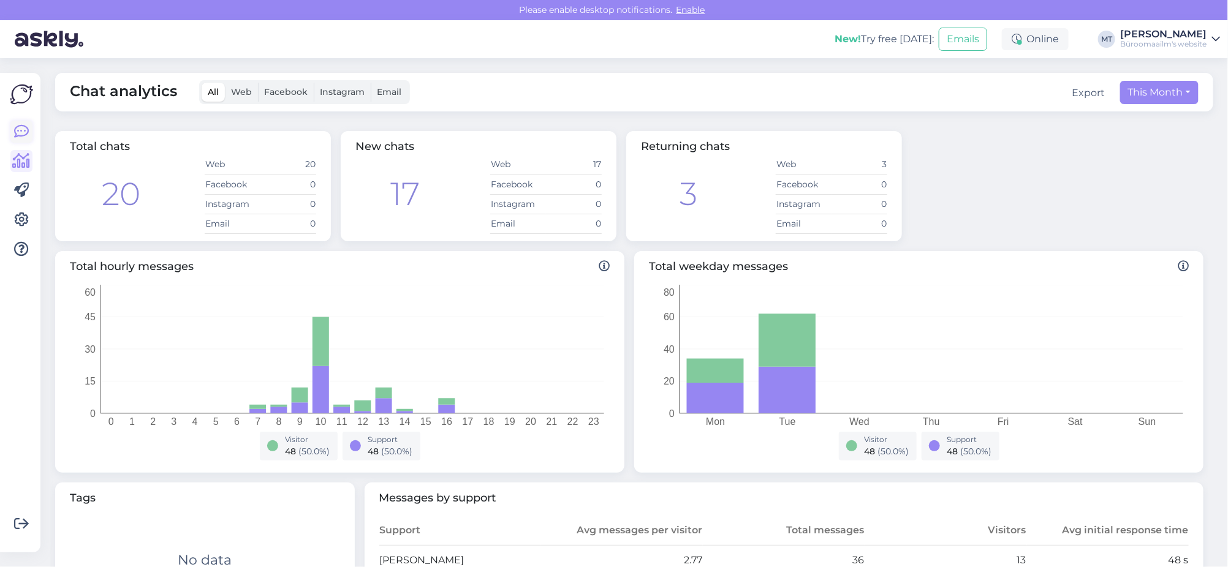 This screenshot has height=567, width=1228. Describe the element at coordinates (1089, 93) in the screenshot. I see `div: Export` at that location.